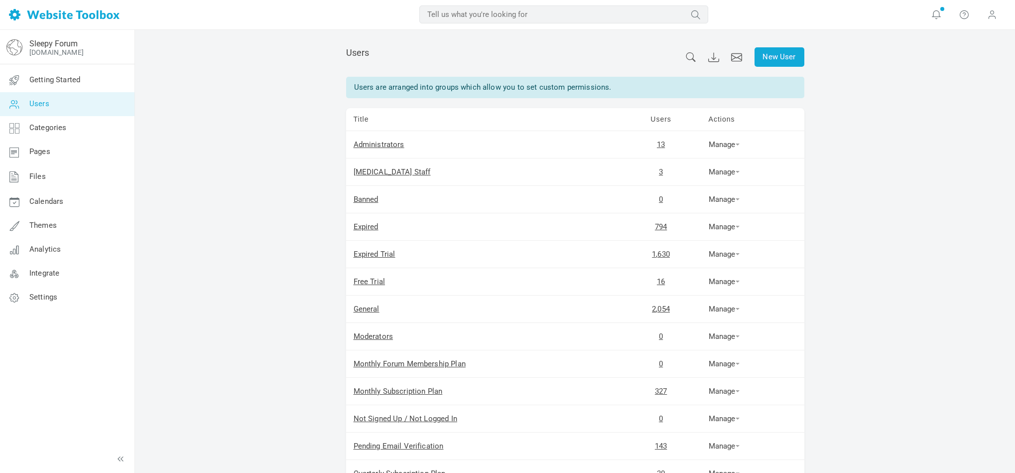 The width and height of the screenshot is (1015, 473). I want to click on span: Themes, so click(43, 225).